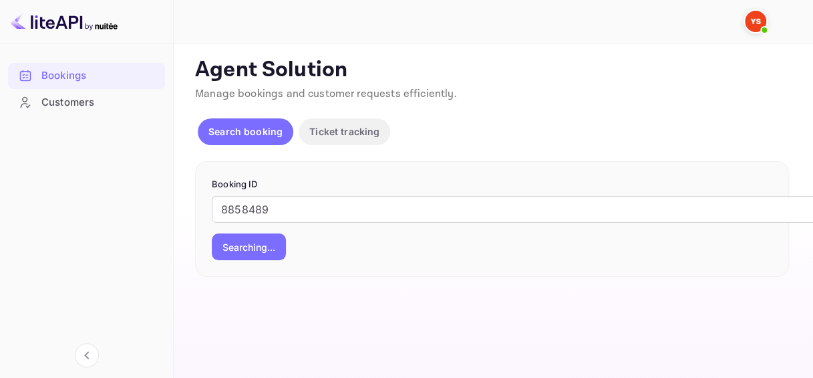  I want to click on p: Booking ID, so click(492, 184).